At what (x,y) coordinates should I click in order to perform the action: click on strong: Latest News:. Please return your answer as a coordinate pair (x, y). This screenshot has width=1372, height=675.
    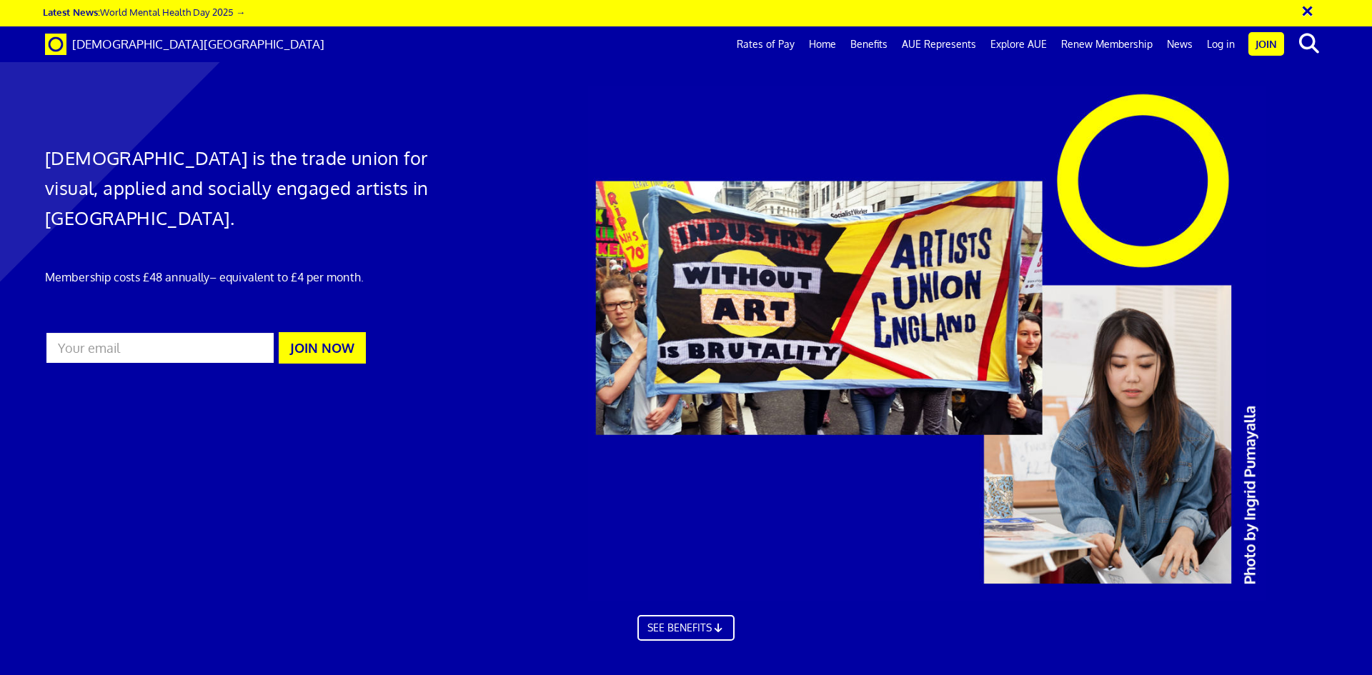
    Looking at the image, I should click on (71, 11).